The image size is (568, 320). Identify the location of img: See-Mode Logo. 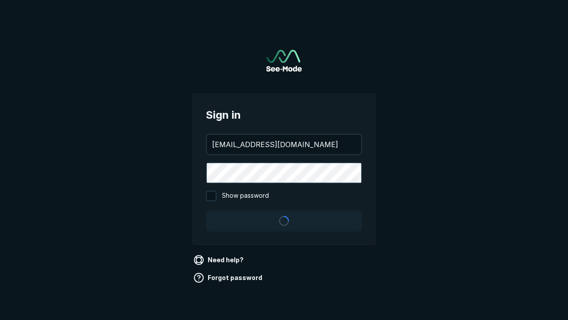
(284, 60).